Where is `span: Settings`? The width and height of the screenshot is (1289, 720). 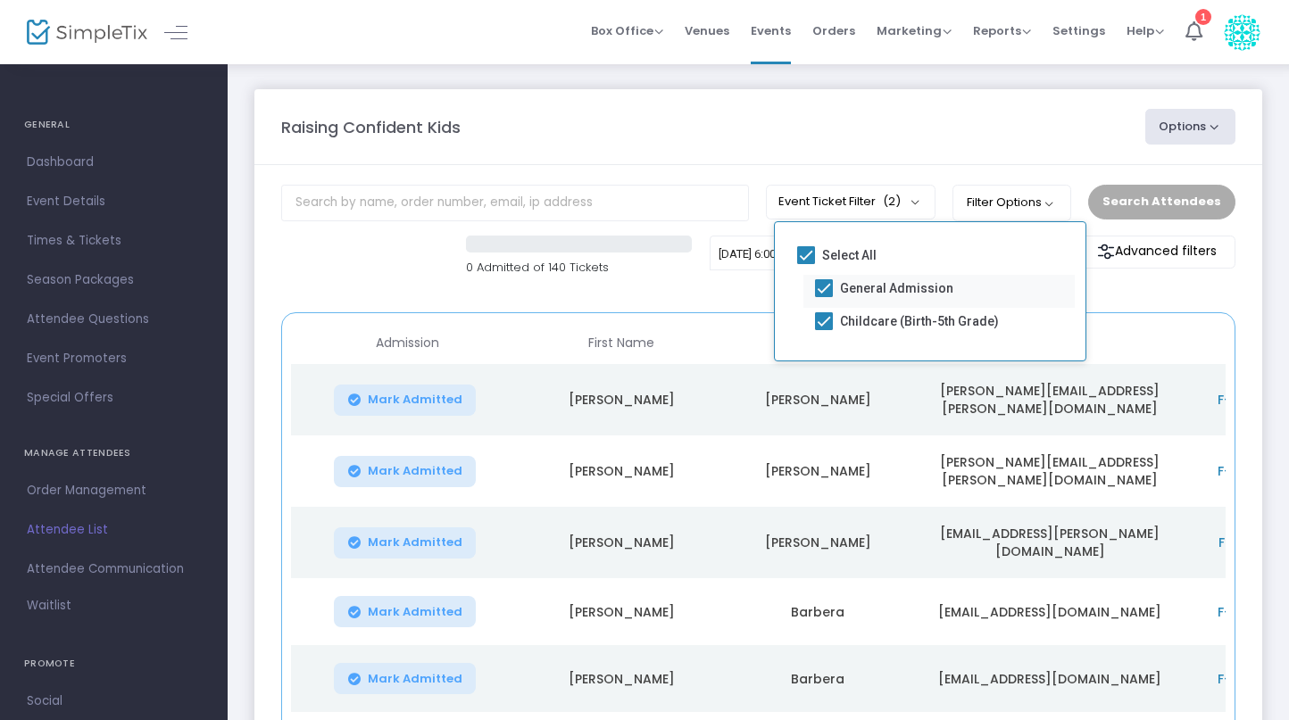 span: Settings is located at coordinates (1078, 30).